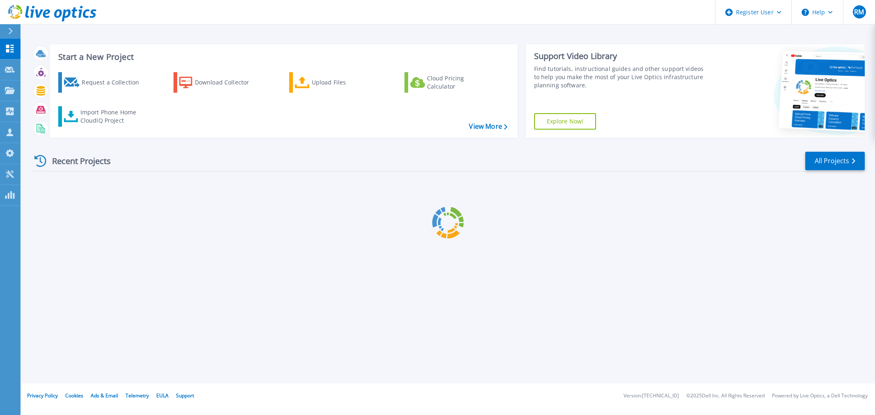 This screenshot has height=415, width=875. I want to click on li: Powered by Live Optics, a Dell Technology, so click(820, 396).